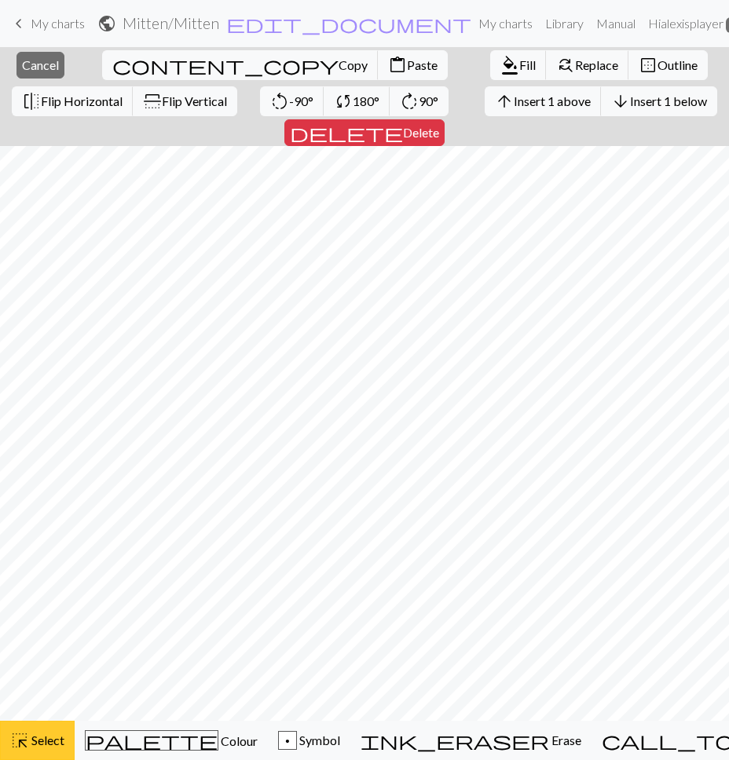 This screenshot has width=729, height=760. What do you see at coordinates (412, 65) in the screenshot?
I see `button: Paste` at bounding box center [412, 65].